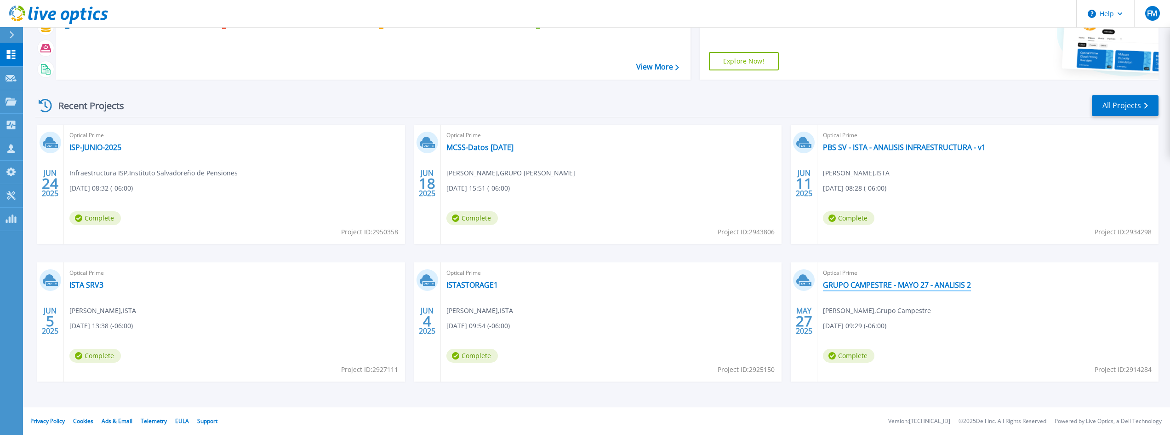 The width and height of the screenshot is (1170, 435). Describe the element at coordinates (897, 285) in the screenshot. I see `a: GRUPO CAMPESTRE - MAYO 27 - ANALISIS 2` at that location.